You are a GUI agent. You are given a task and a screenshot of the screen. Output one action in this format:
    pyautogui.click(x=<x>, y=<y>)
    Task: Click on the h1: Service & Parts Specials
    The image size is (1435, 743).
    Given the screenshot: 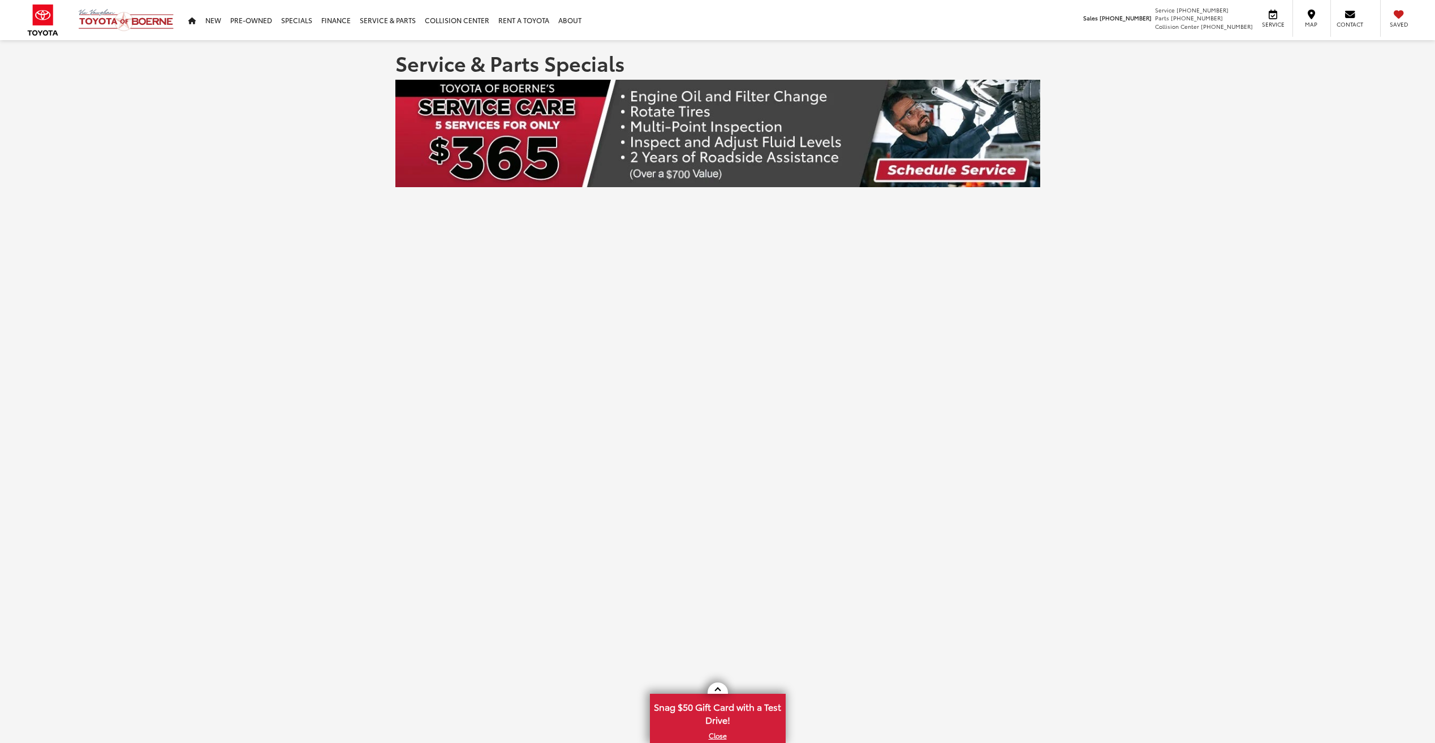 What is the action you would take?
    pyautogui.click(x=718, y=63)
    